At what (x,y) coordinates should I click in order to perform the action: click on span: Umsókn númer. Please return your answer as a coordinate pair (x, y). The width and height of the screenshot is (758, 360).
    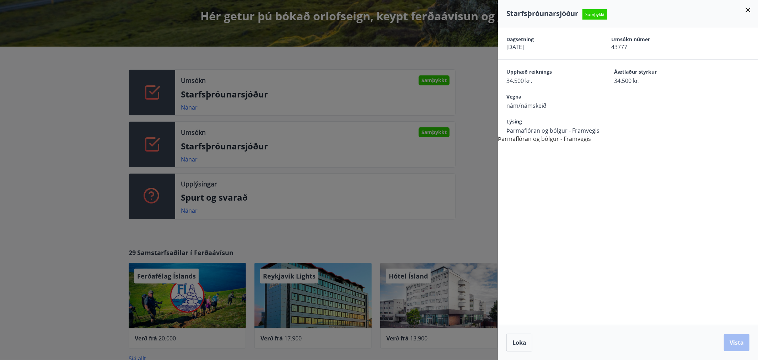
    Looking at the image, I should click on (652, 39).